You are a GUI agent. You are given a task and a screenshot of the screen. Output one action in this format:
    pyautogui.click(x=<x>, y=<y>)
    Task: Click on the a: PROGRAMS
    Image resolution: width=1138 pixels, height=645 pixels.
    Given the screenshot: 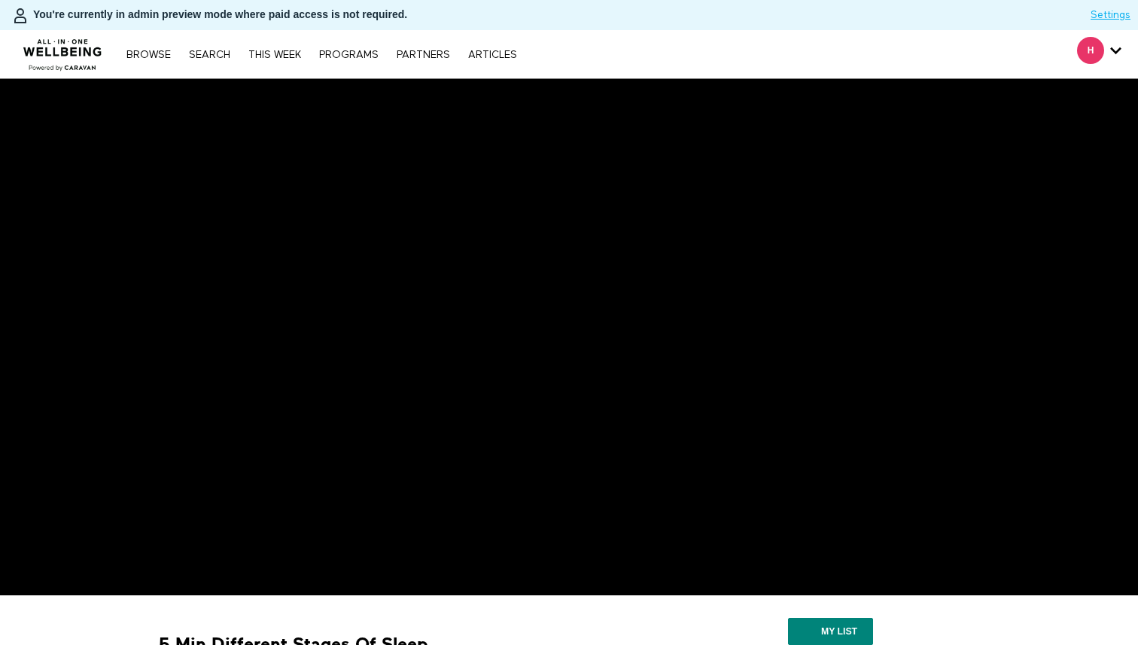 What is the action you would take?
    pyautogui.click(x=348, y=55)
    